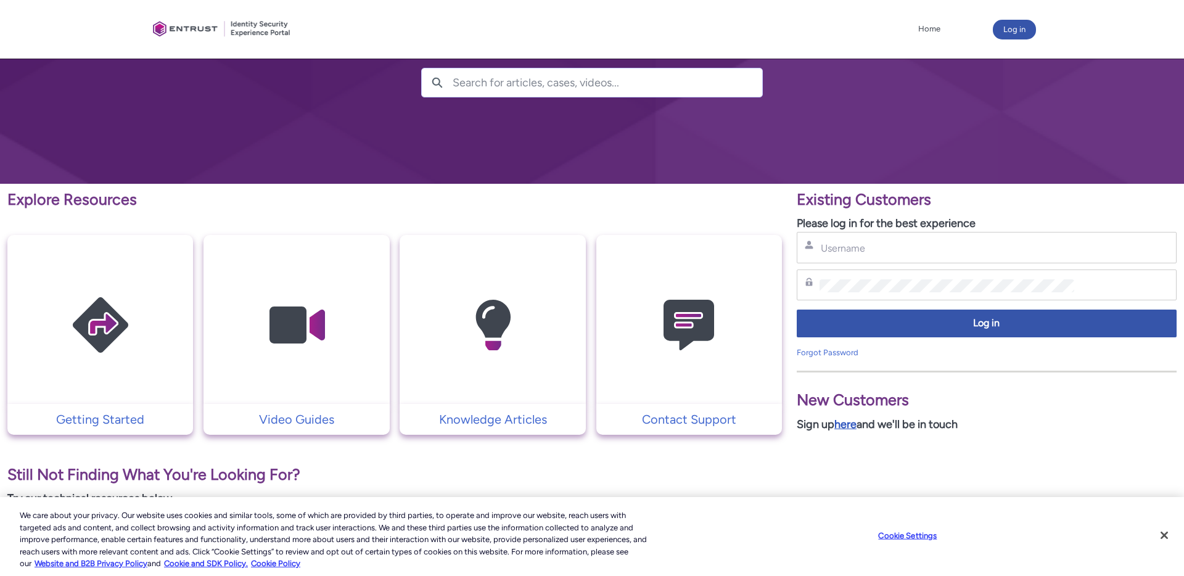 This screenshot has height=576, width=1184. Describe the element at coordinates (206, 563) in the screenshot. I see `a: Cookie and SDK Policy.` at that location.